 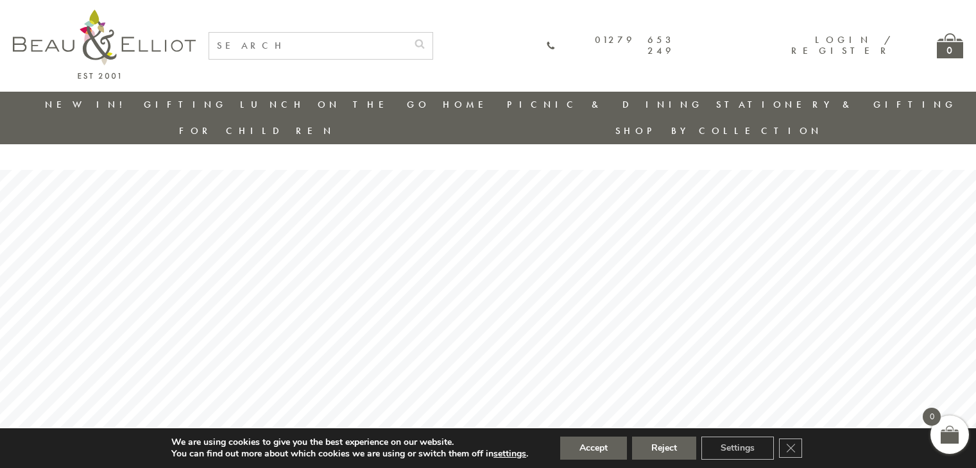 What do you see at coordinates (88, 105) in the screenshot?
I see `a: New in!` at bounding box center [88, 105].